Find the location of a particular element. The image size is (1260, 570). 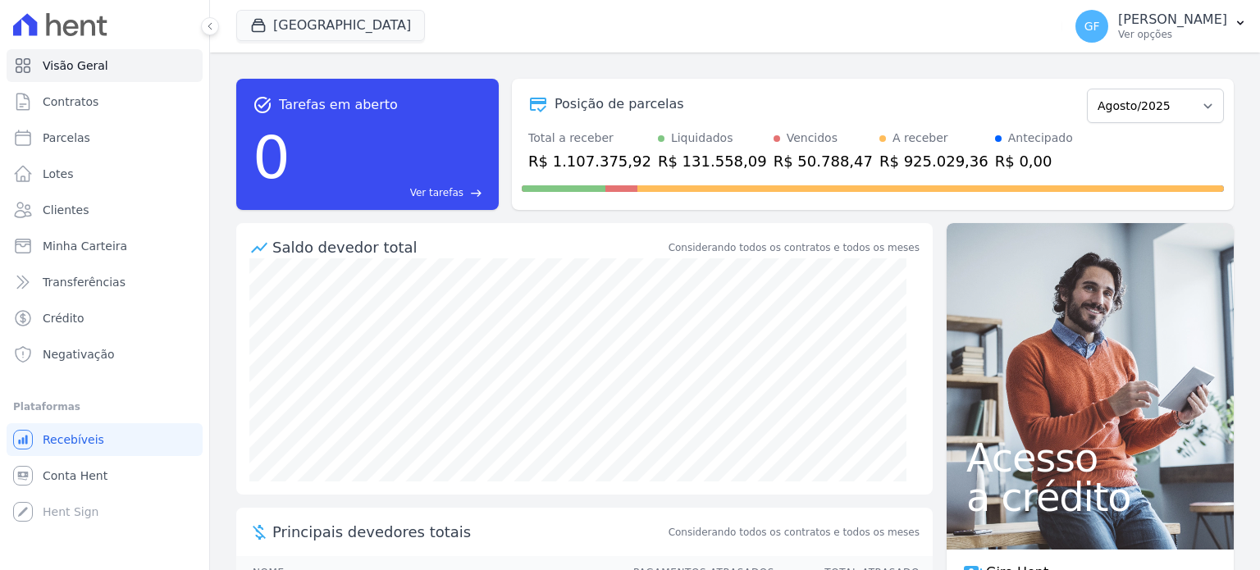

div: Antecipado is located at coordinates (1040, 138).